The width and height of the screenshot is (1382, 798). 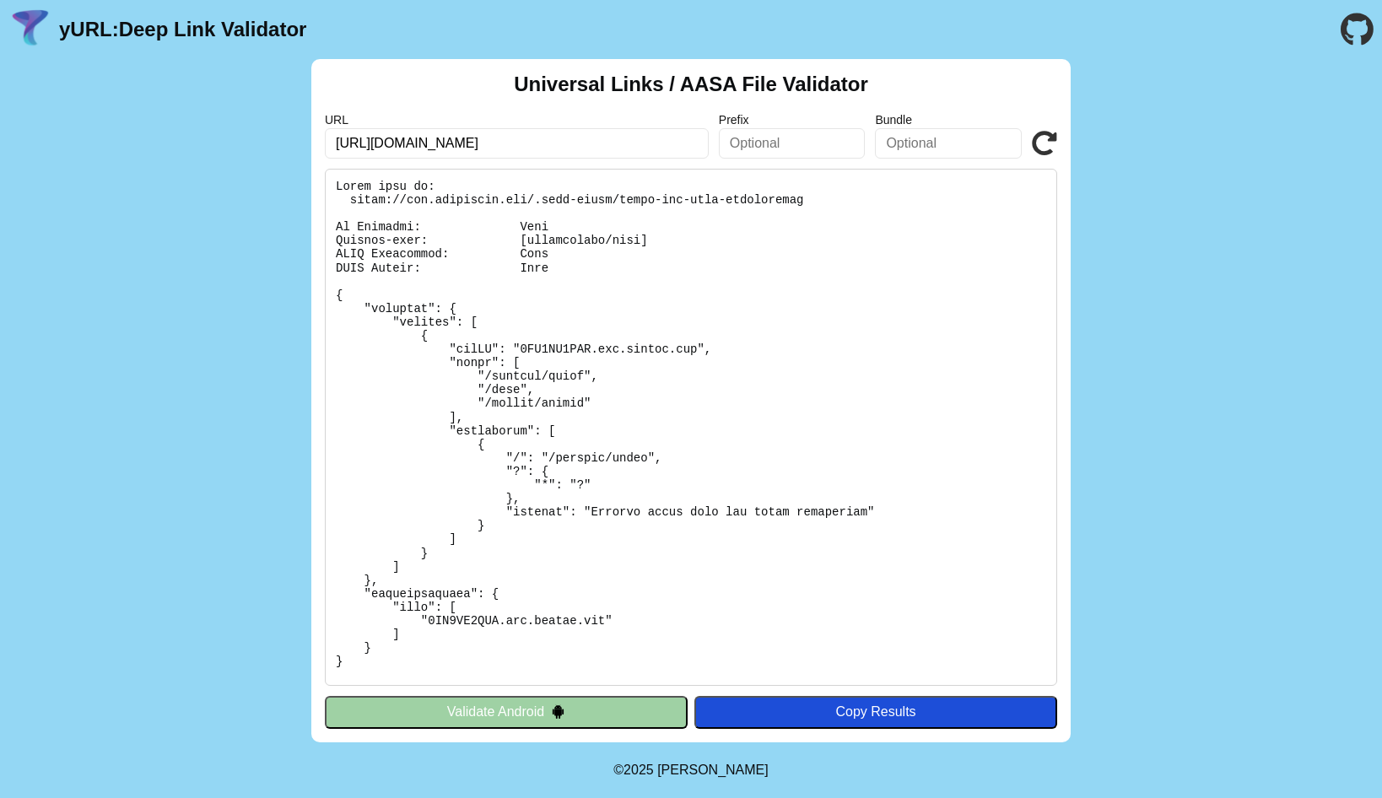 I want to click on span: 2025, so click(x=639, y=769).